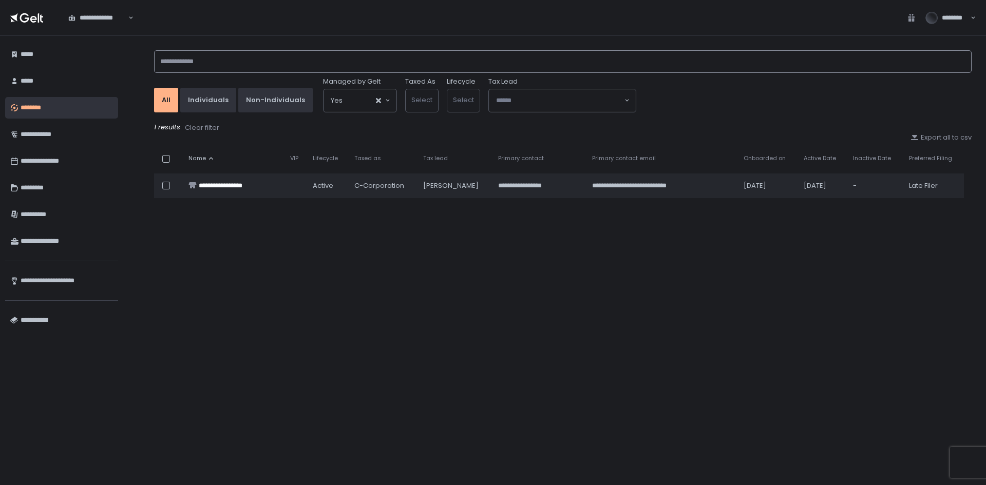 The height and width of the screenshot is (485, 986). I want to click on span: Name, so click(197, 158).